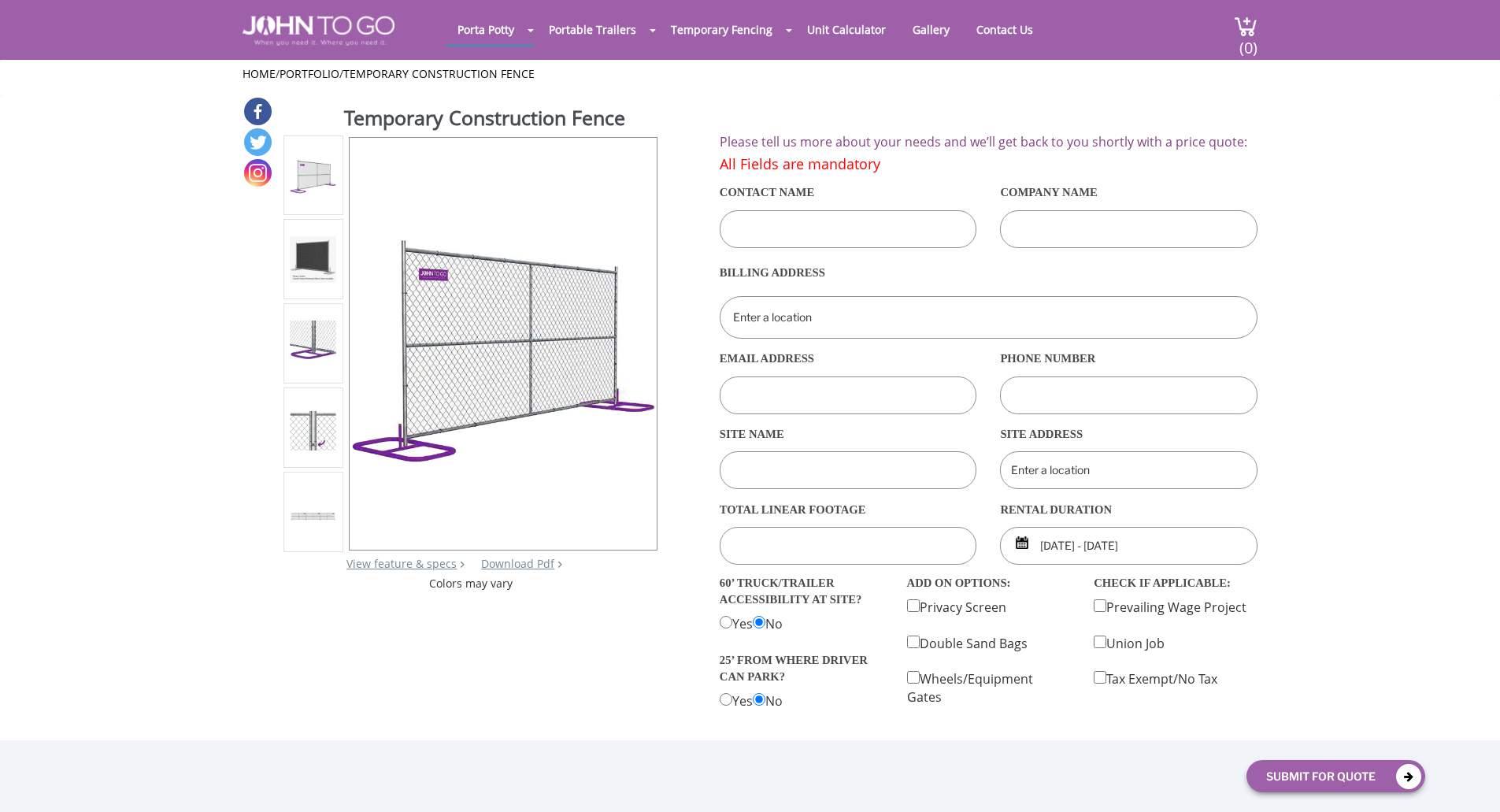 This screenshot has width=1500, height=812. I want to click on a: Twitter, so click(257, 142).